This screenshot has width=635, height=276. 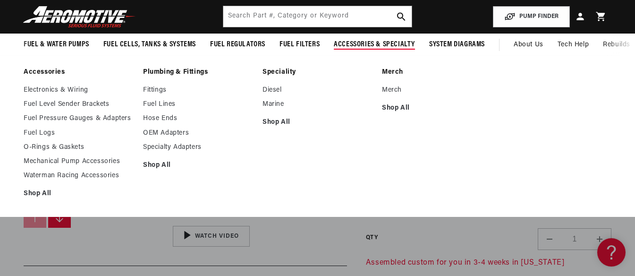 What do you see at coordinates (78, 147) in the screenshot?
I see `a: O-Rings & Gaskets` at bounding box center [78, 147].